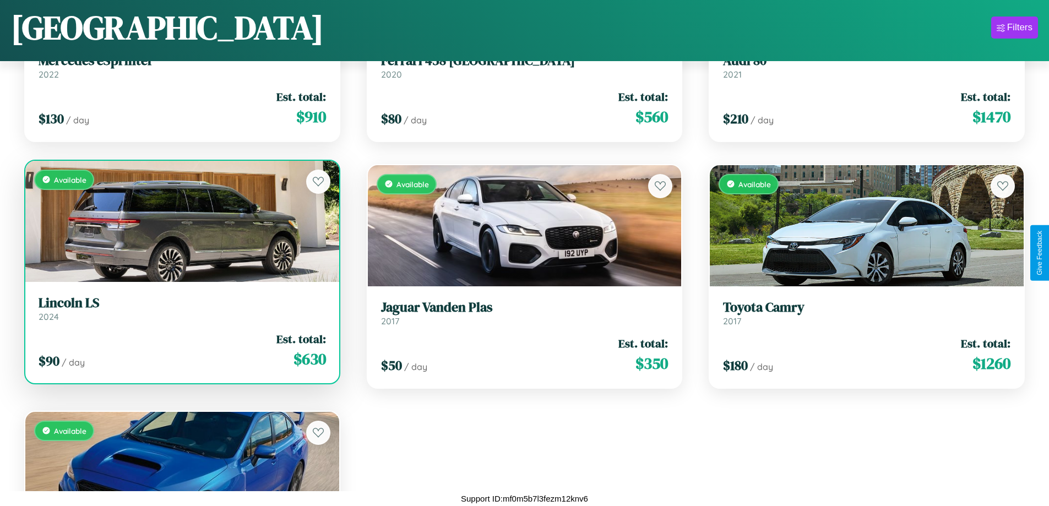 The width and height of the screenshot is (1049, 506). I want to click on span: $ 1260, so click(991, 363).